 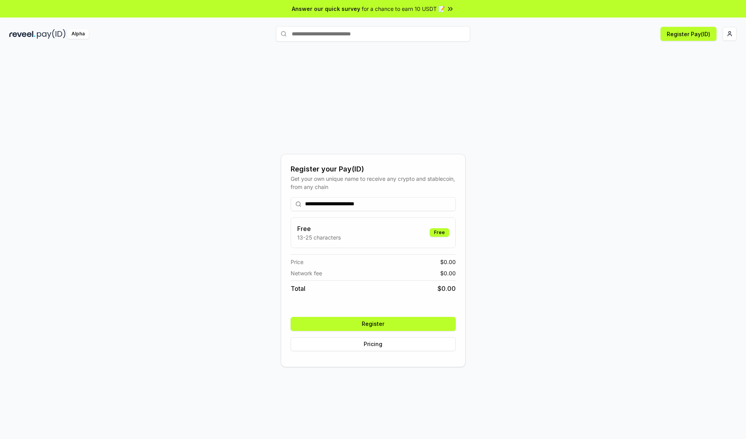 I want to click on div: Free, so click(x=439, y=232).